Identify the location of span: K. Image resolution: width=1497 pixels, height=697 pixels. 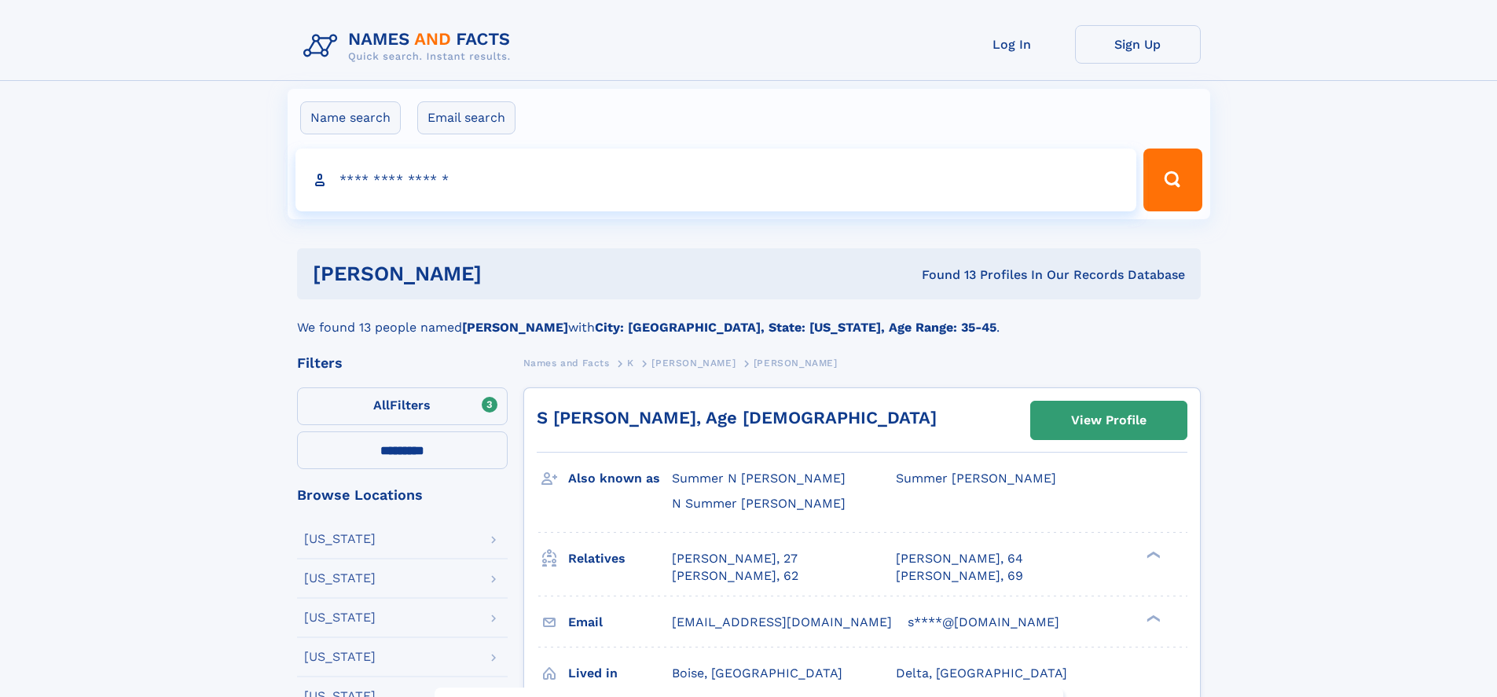
(630, 363).